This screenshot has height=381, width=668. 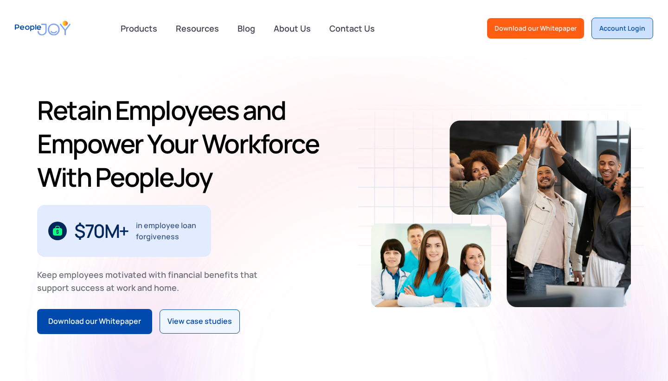 I want to click on div: Keep employees motivated with financial benefits that support success at work and home., so click(x=151, y=281).